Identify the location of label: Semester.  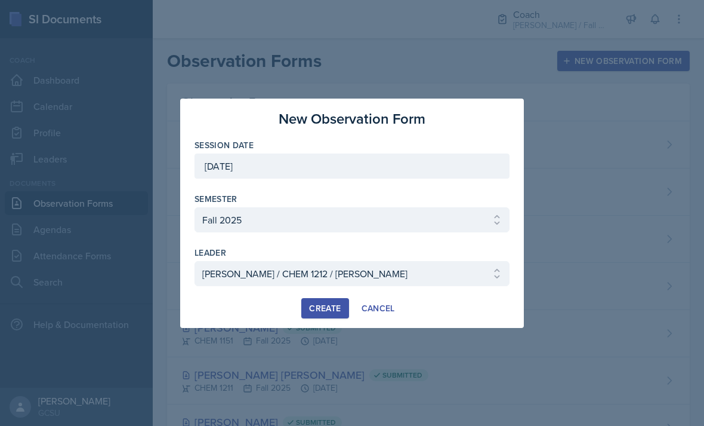
(216, 199).